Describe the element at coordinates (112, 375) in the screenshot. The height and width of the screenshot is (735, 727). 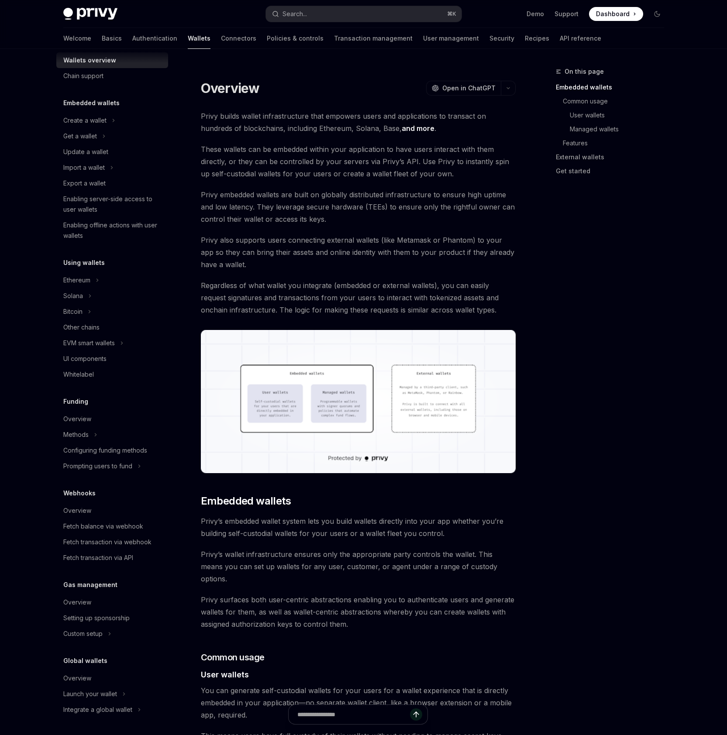
I see `a: Whitelabel` at that location.